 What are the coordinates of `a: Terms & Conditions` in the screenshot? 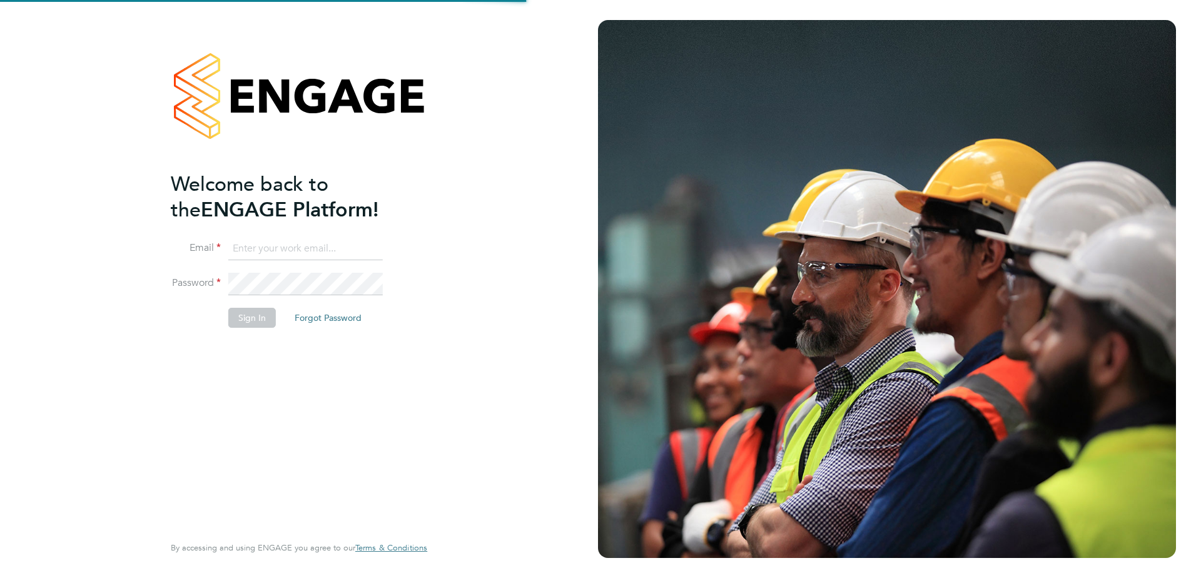 It's located at (391, 548).